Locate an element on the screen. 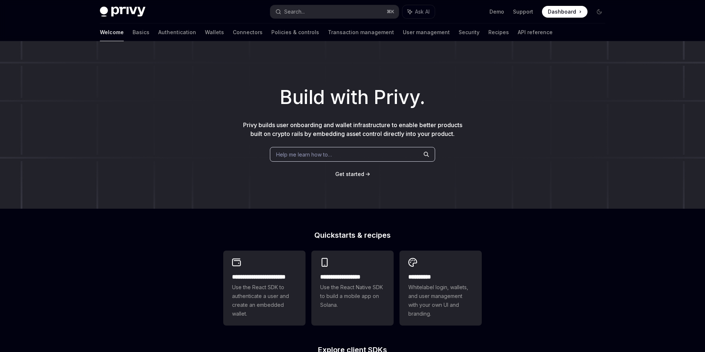  a: Get started is located at coordinates (350, 174).